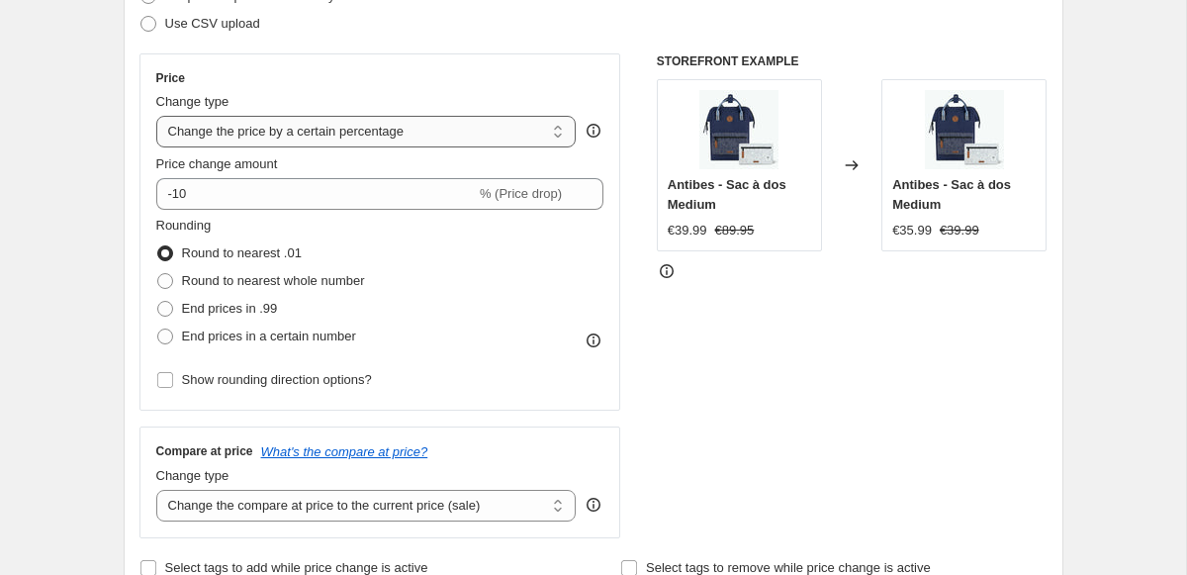 The image size is (1187, 575). What do you see at coordinates (217, 163) in the screenshot?
I see `span: Price change amount` at bounding box center [217, 163].